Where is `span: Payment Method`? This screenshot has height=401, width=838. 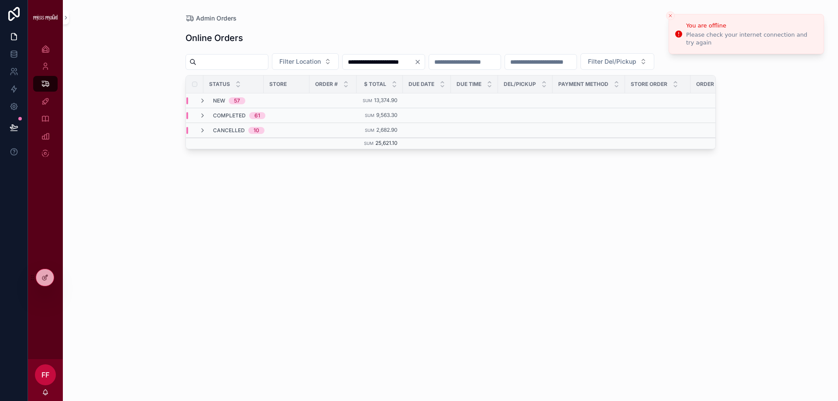
span: Payment Method is located at coordinates (583, 84).